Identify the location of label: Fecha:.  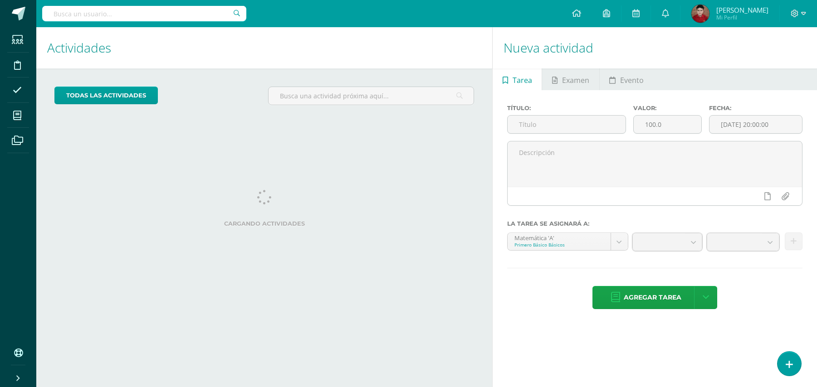
(756, 108).